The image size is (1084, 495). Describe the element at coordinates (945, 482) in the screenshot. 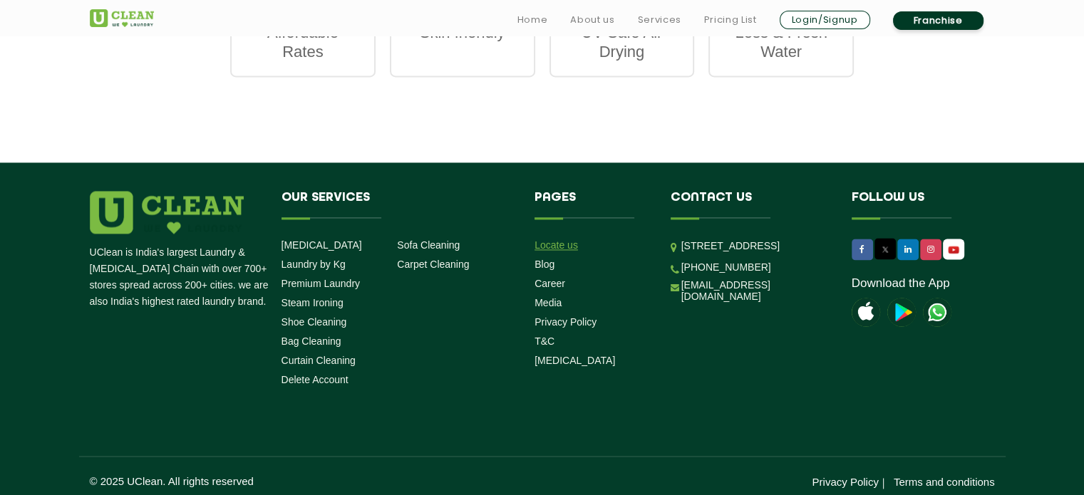

I see `a: Terms and conditions` at that location.